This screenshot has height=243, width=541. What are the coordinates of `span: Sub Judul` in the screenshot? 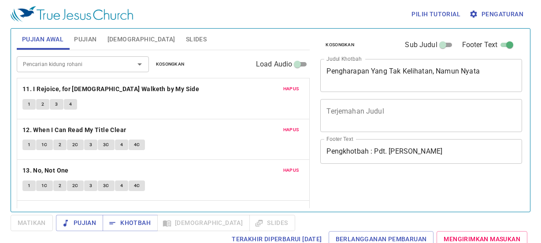 It's located at (421, 45).